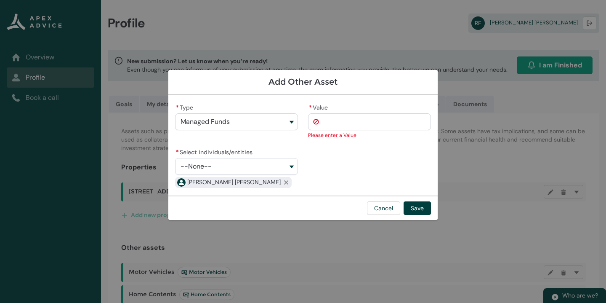 The height and width of the screenshot is (303, 606). What do you see at coordinates (320, 107) in the screenshot?
I see `label: Value` at bounding box center [320, 107].